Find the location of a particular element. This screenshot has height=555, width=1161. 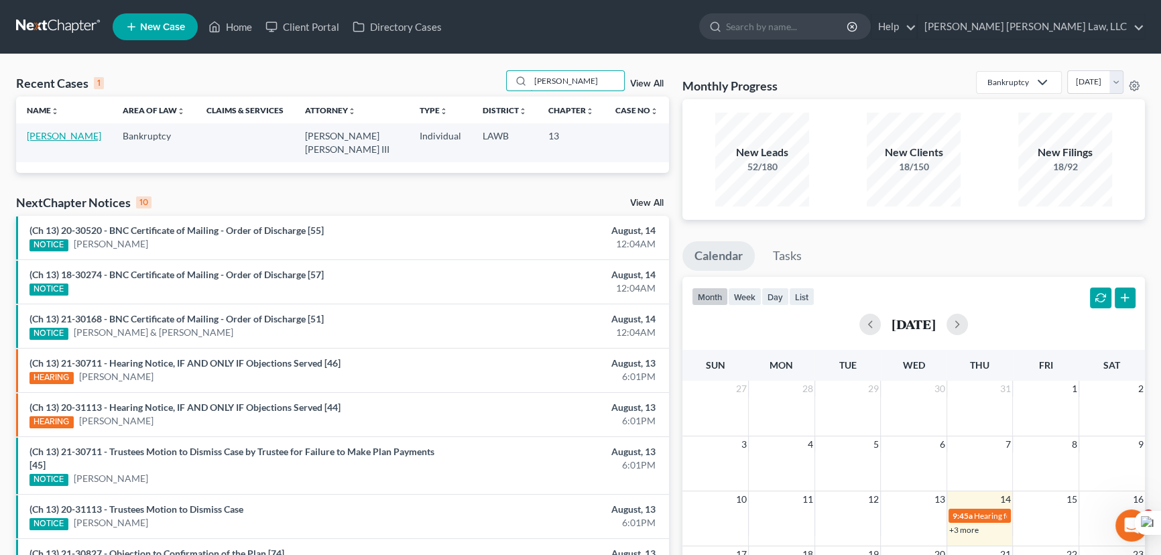

div: 18/150 is located at coordinates (914, 167).